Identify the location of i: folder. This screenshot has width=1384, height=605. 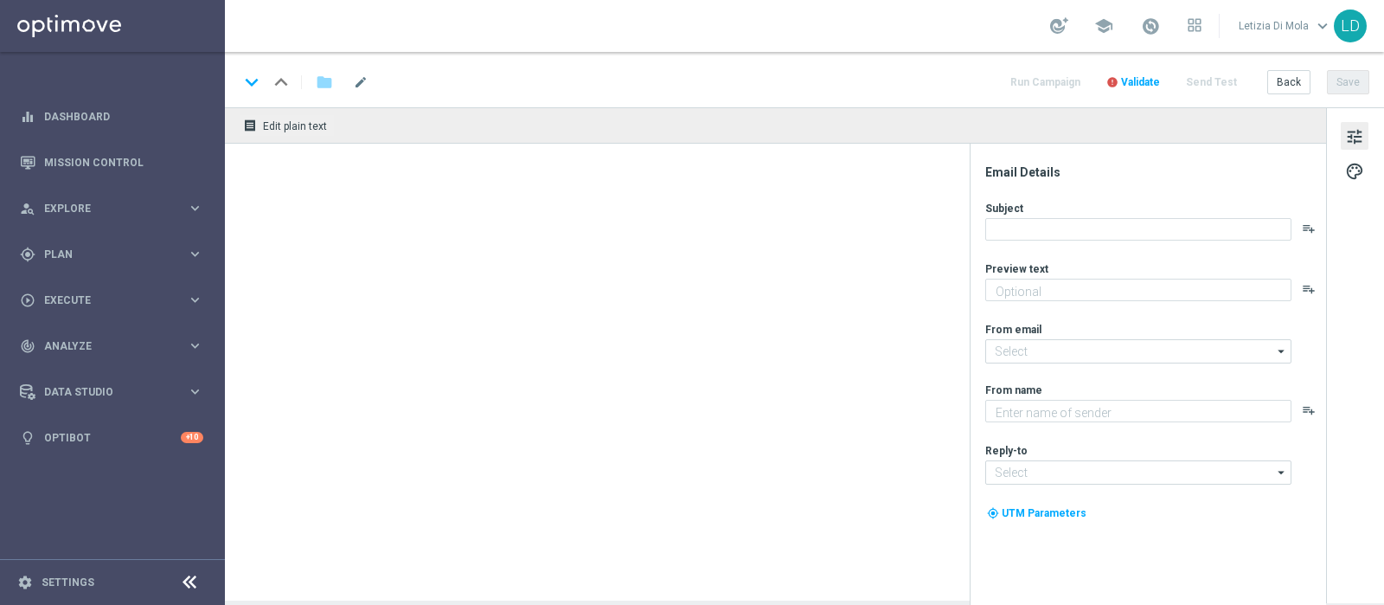
(324, 82).